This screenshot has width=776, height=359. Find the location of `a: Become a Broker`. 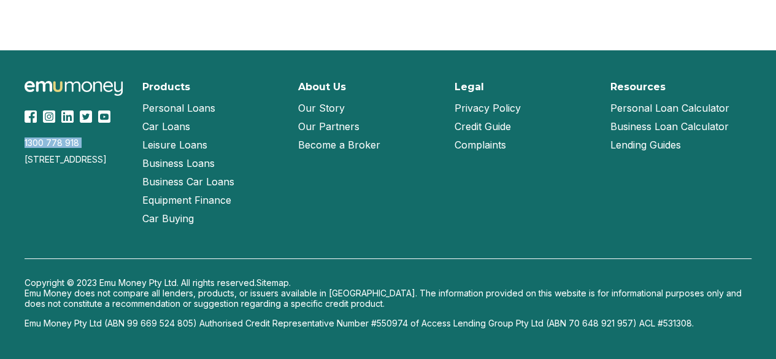

a: Become a Broker is located at coordinates (339, 145).